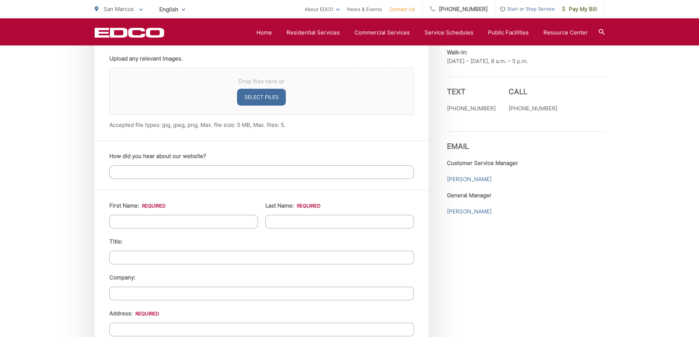 Image resolution: width=699 pixels, height=337 pixels. I want to click on button: select files, upload any relevant images., so click(261, 97).